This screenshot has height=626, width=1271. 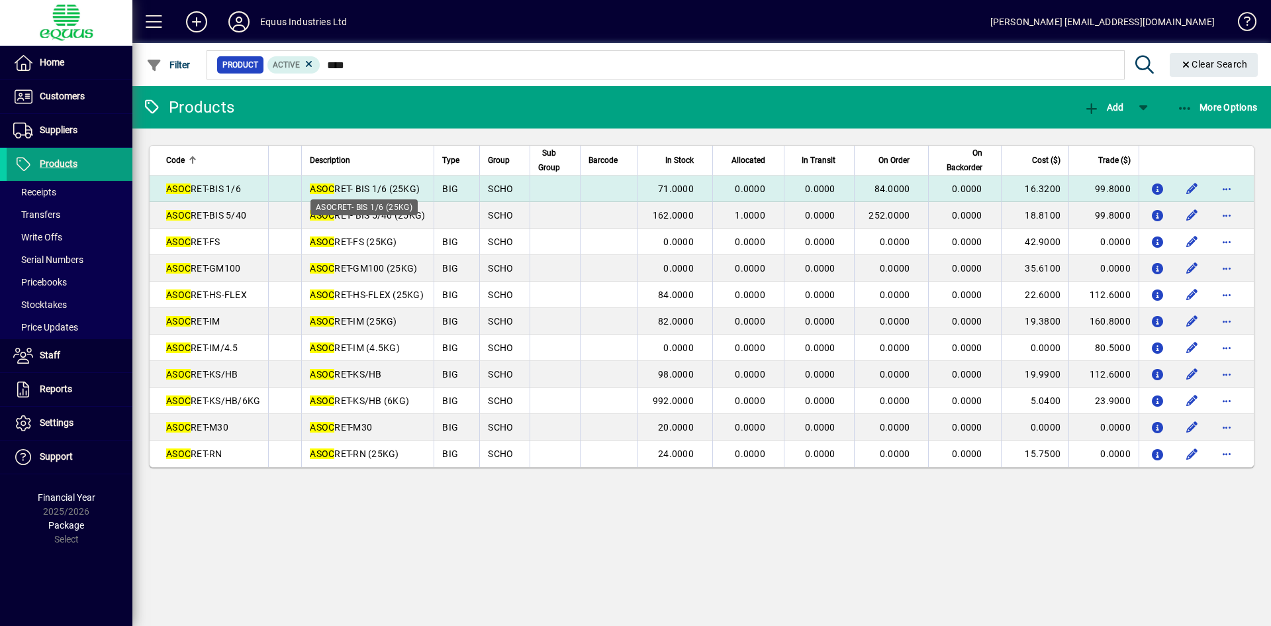 What do you see at coordinates (239, 22) in the screenshot?
I see `button: Profile` at bounding box center [239, 22].